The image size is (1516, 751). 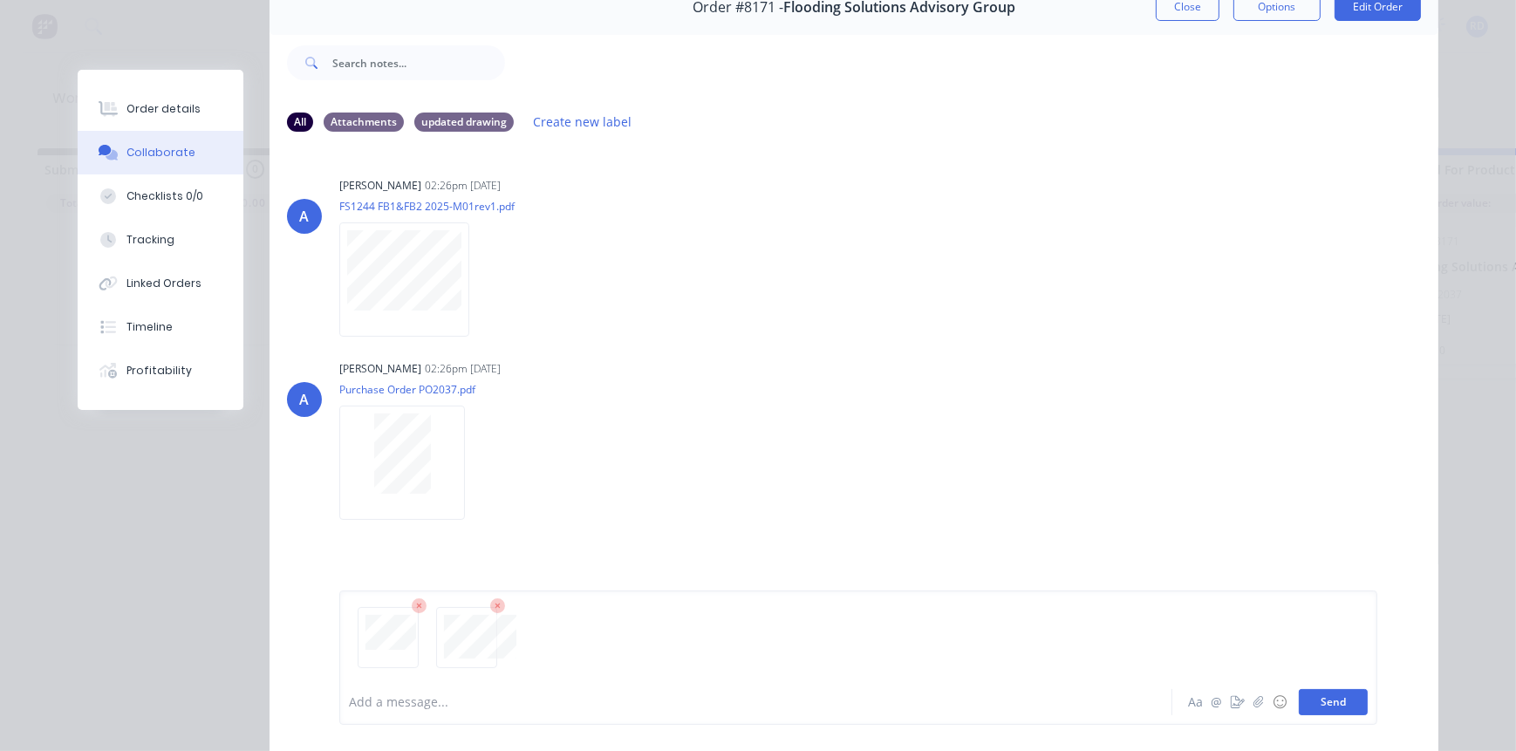 What do you see at coordinates (411, 389) in the screenshot?
I see `p: Purchase Order PO2037.pdf` at bounding box center [411, 389].